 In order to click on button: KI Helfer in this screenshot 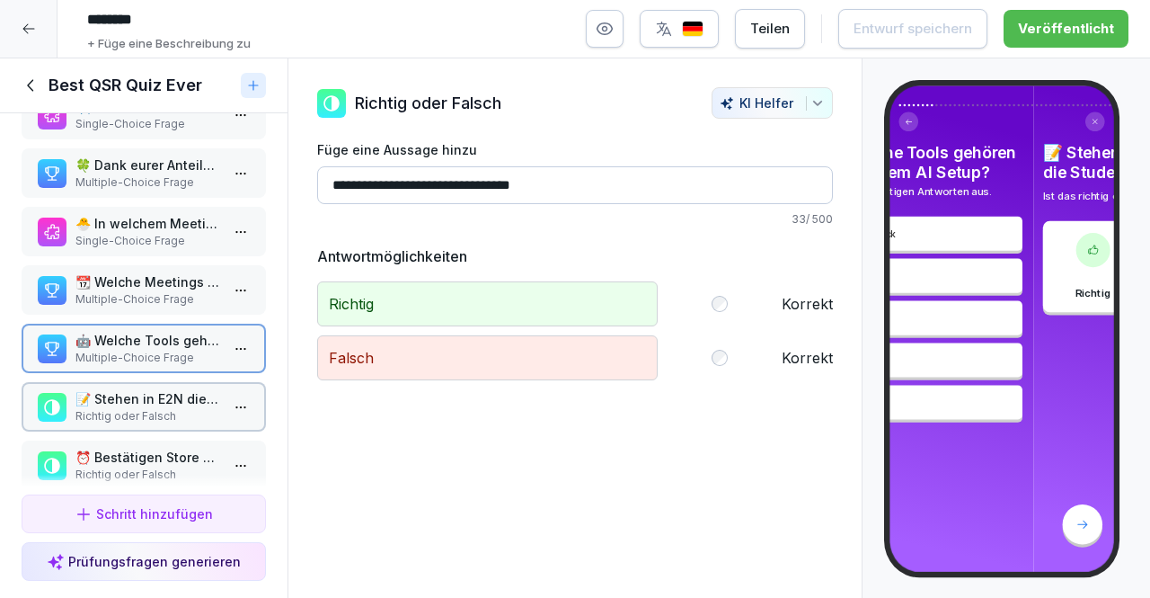, I will do `click(772, 102)`.